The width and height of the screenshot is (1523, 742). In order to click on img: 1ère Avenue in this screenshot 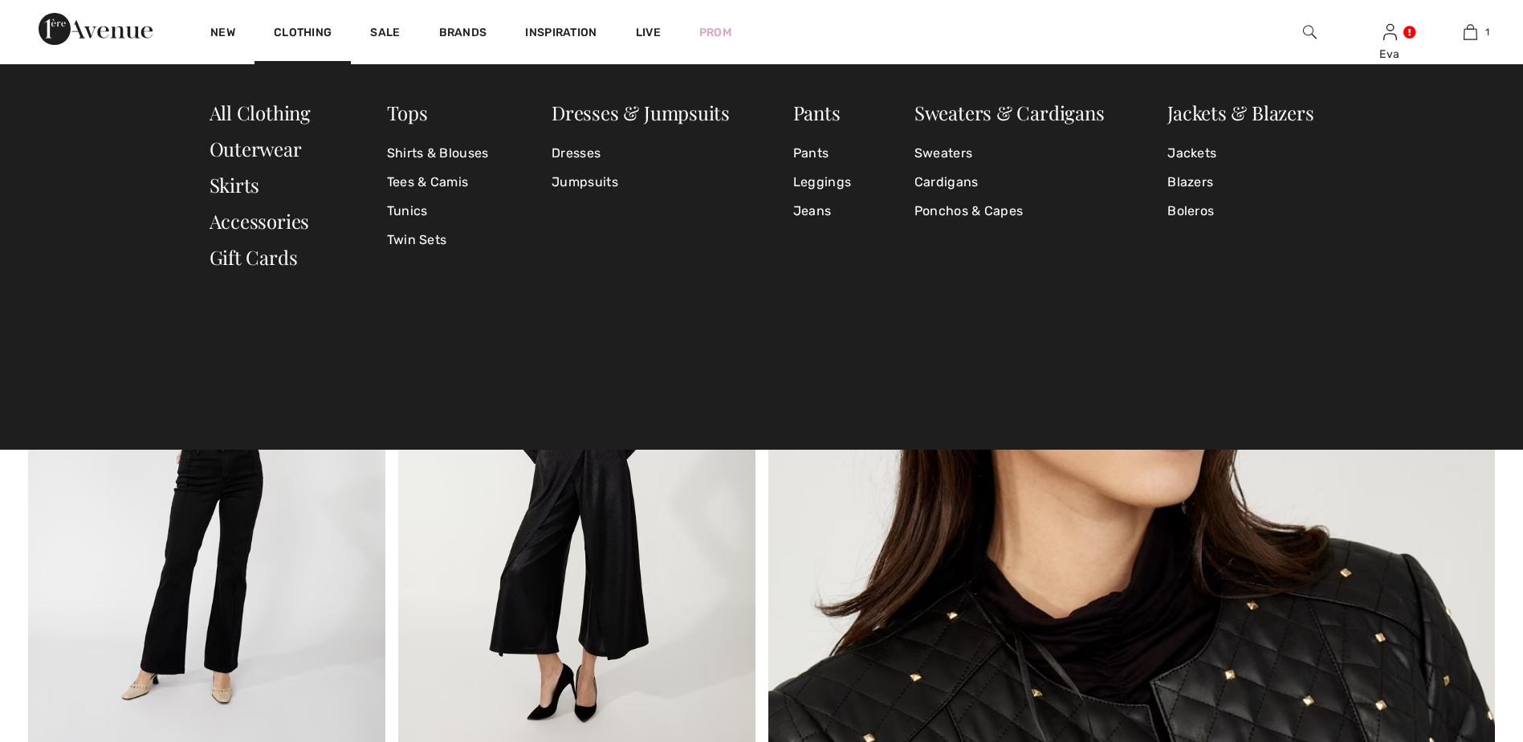, I will do `click(96, 29)`.